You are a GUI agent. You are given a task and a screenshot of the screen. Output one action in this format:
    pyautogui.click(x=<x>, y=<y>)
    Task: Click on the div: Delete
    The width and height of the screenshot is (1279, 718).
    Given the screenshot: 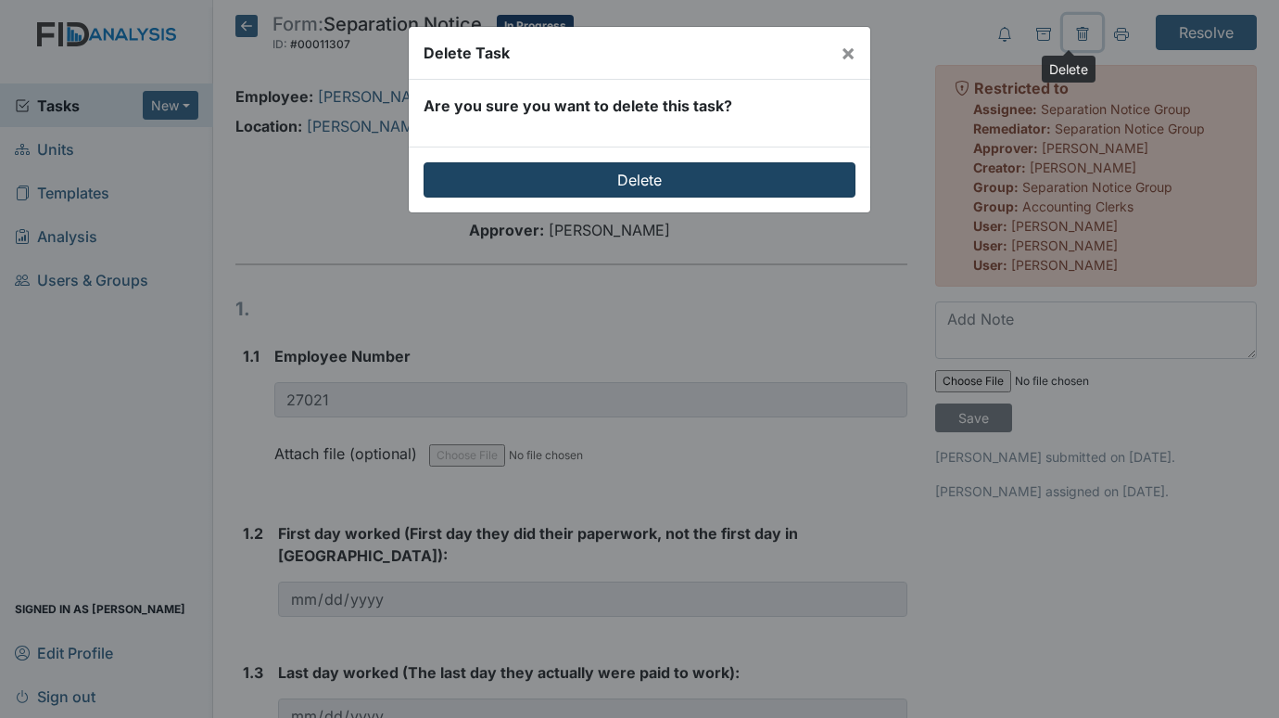 What is the action you would take?
    pyautogui.click(x=1069, y=69)
    